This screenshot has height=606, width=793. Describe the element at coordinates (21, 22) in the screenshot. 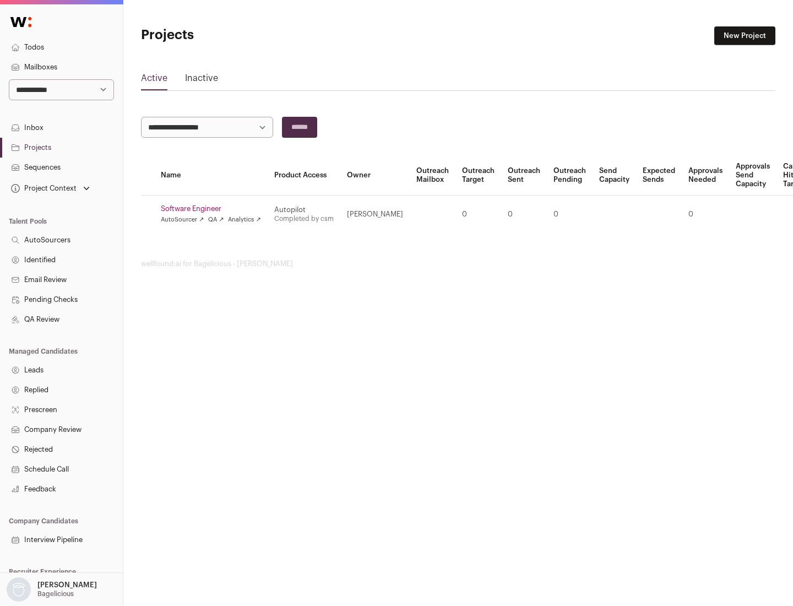

I see `img: Wellfound` at that location.